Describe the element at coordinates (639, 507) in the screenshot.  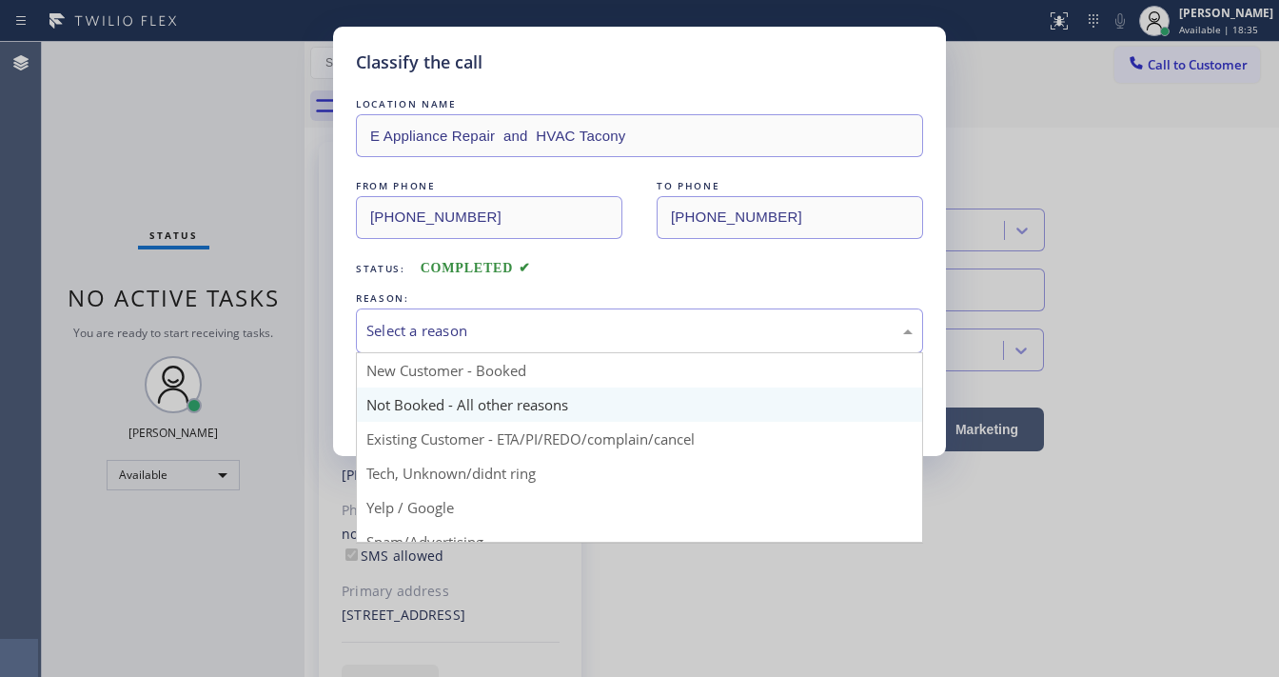
I see `div: Yelp / Google` at that location.